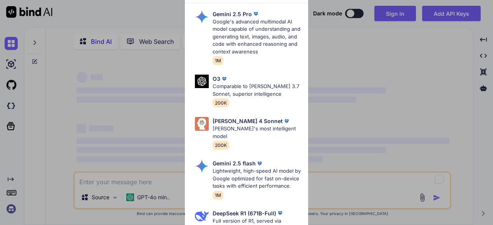  I want to click on p: Gemini 2.5 flash, so click(234, 163).